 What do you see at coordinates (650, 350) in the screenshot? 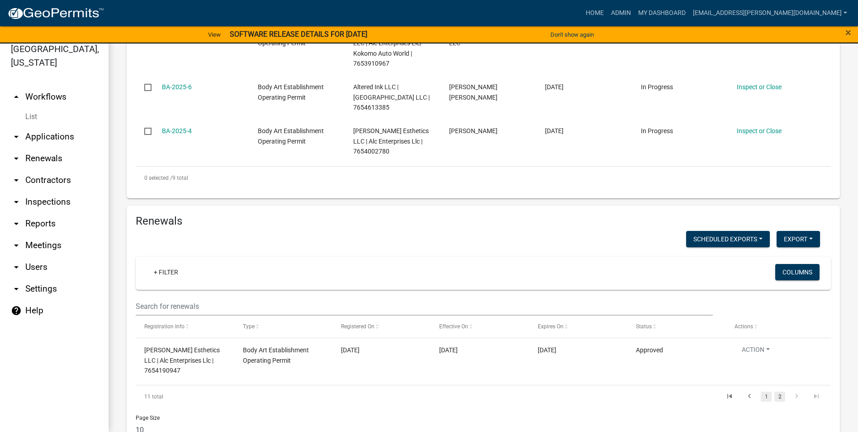
I see `span: Approved` at bounding box center [650, 350].